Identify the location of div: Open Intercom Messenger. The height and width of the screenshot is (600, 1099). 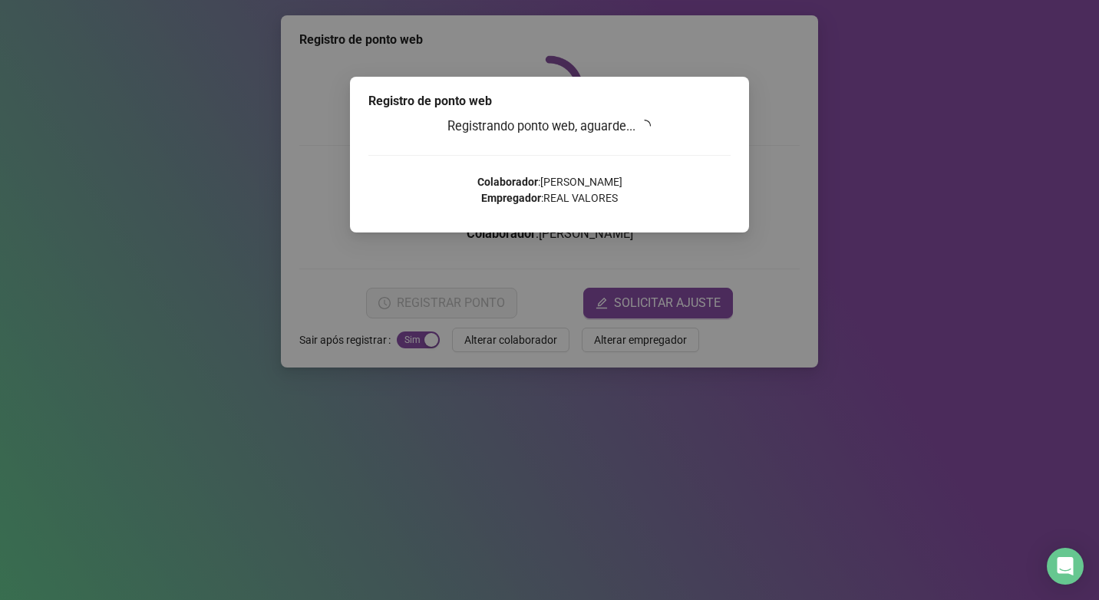
(1065, 566).